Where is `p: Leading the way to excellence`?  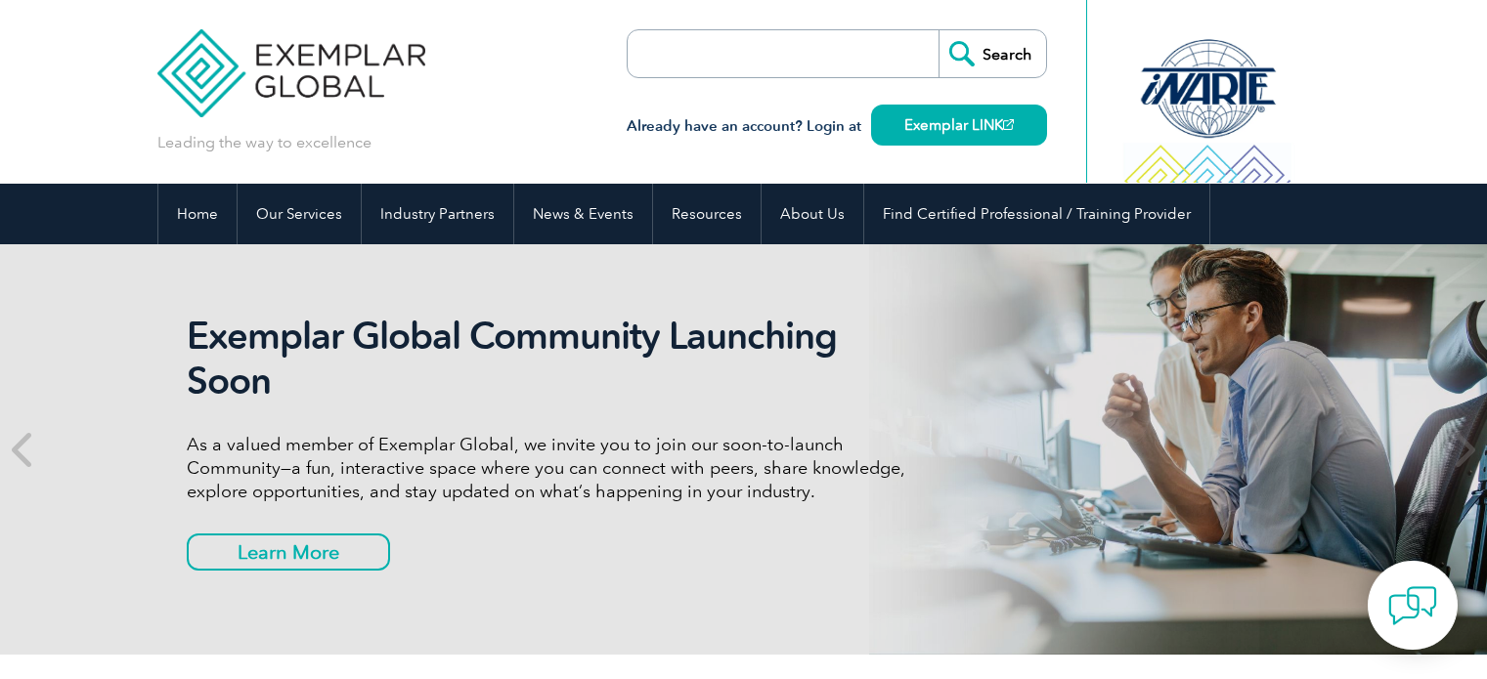 p: Leading the way to excellence is located at coordinates (264, 143).